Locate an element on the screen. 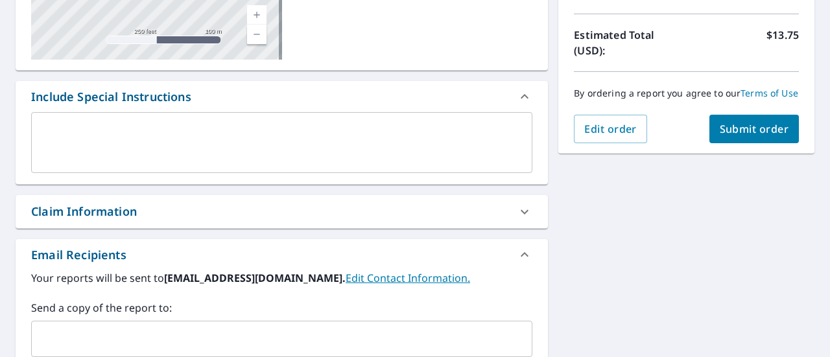  label: Your reports will be sent to is located at coordinates (282, 278).